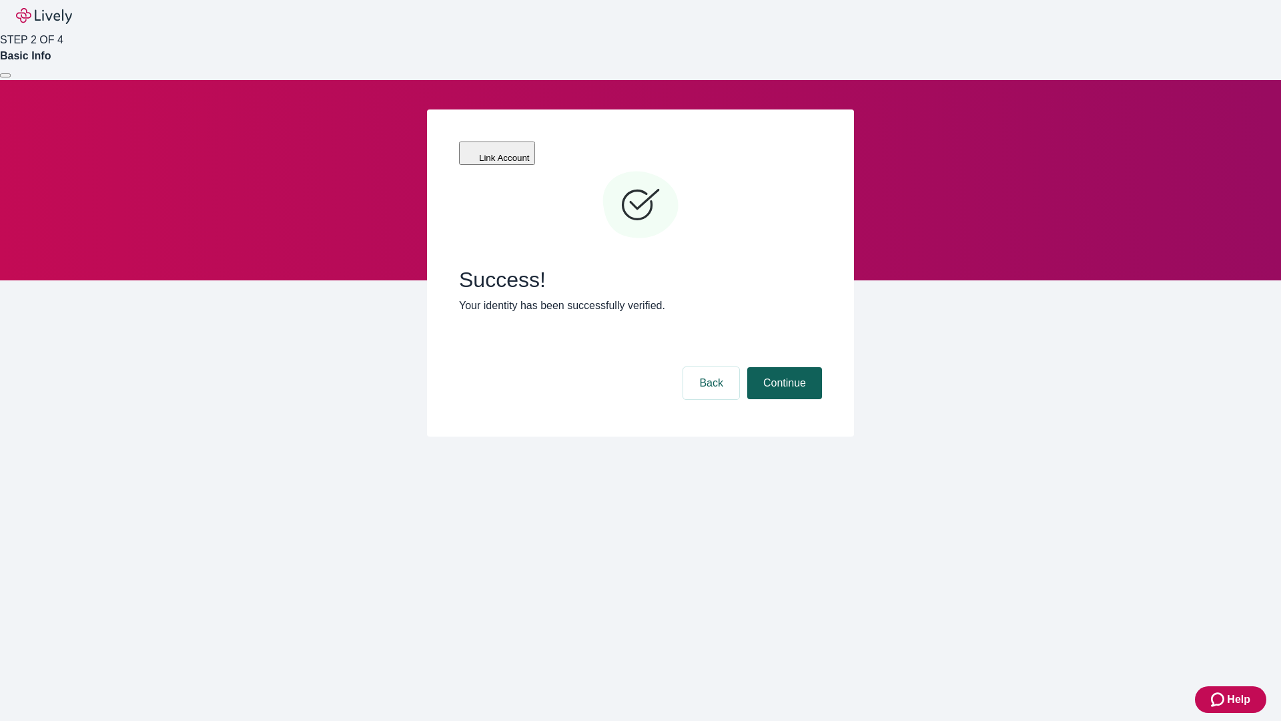 The width and height of the screenshot is (1281, 721). Describe the element at coordinates (785, 383) in the screenshot. I see `button: Continue` at that location.